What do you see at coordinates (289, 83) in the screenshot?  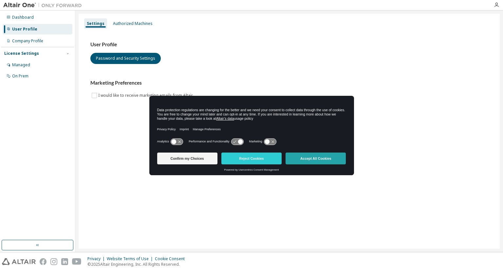 I see `h3: Marketing Preferences` at bounding box center [289, 83].